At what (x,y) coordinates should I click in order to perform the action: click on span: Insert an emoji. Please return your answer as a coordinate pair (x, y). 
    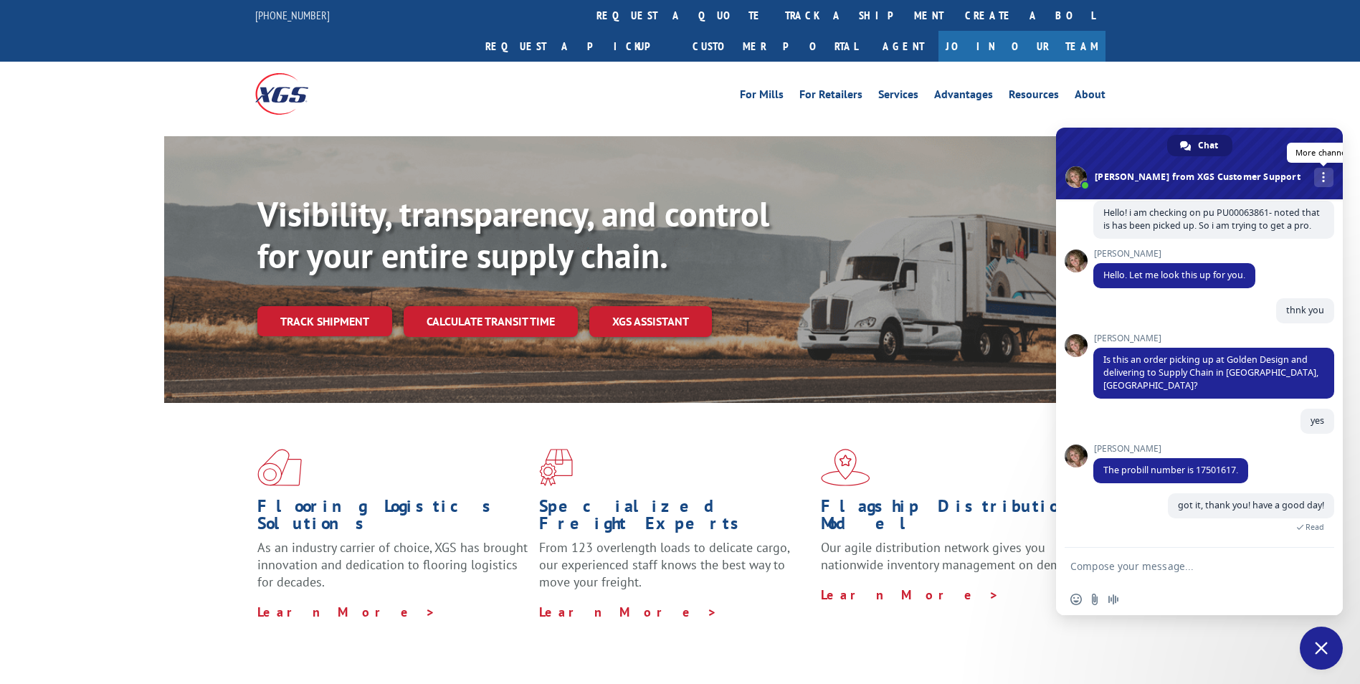
    Looking at the image, I should click on (1076, 599).